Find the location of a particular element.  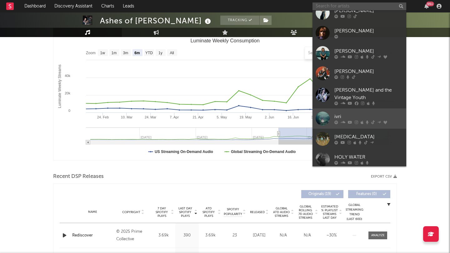

span: Global ATD Audio Streams is located at coordinates (281, 213).